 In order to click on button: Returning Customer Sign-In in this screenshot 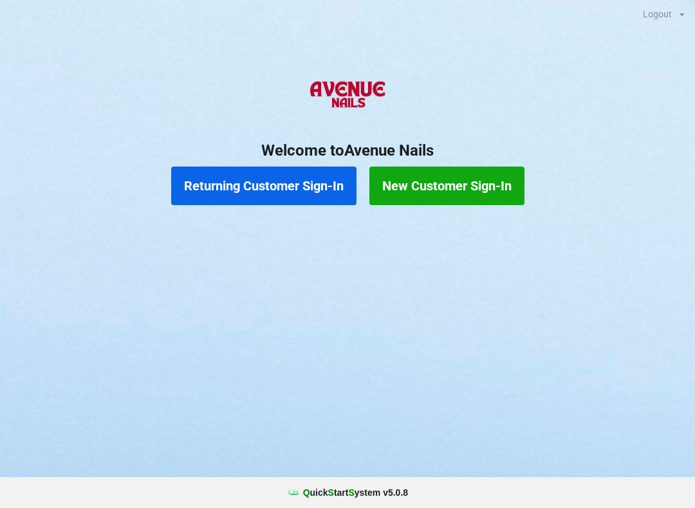, I will do `click(264, 186)`.